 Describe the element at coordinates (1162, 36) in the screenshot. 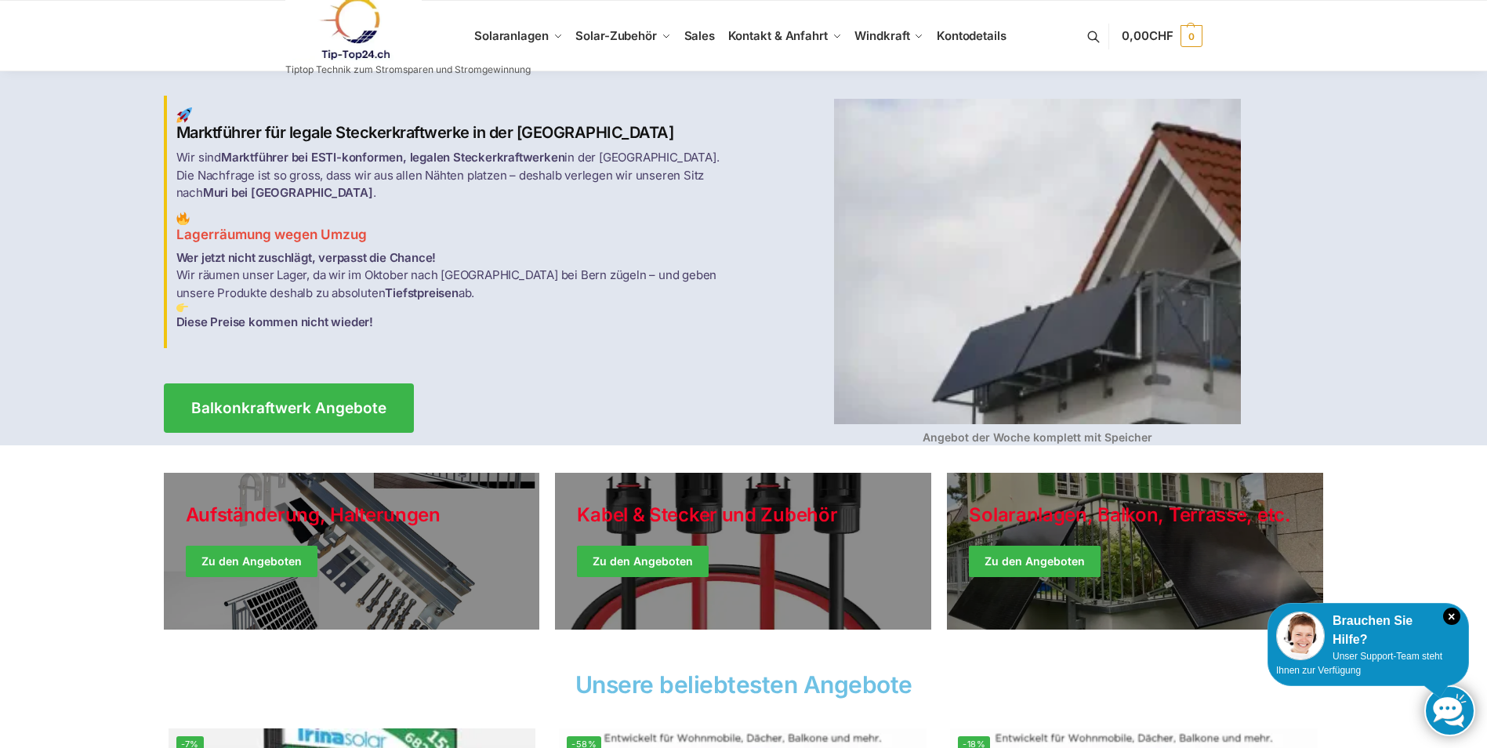

I see `a: 0,00CHF 0` at that location.